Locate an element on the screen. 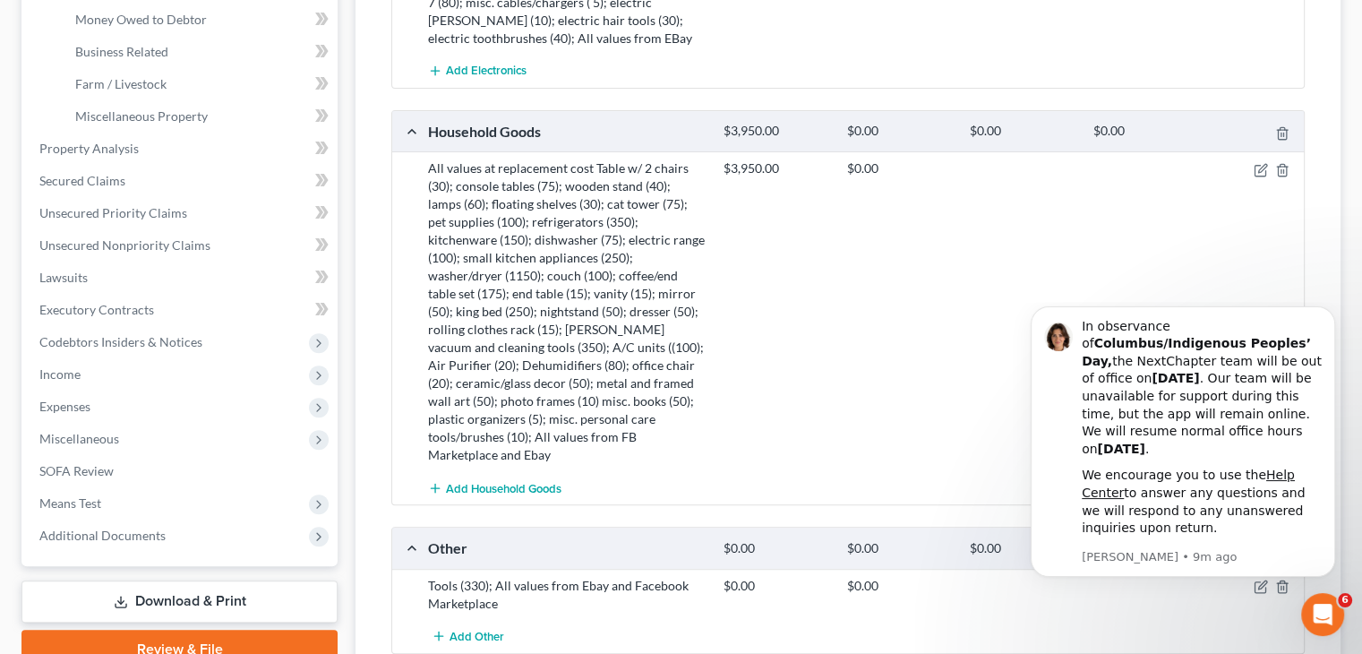 The height and width of the screenshot is (654, 1362). a: Farm / Livestock is located at coordinates (199, 84).